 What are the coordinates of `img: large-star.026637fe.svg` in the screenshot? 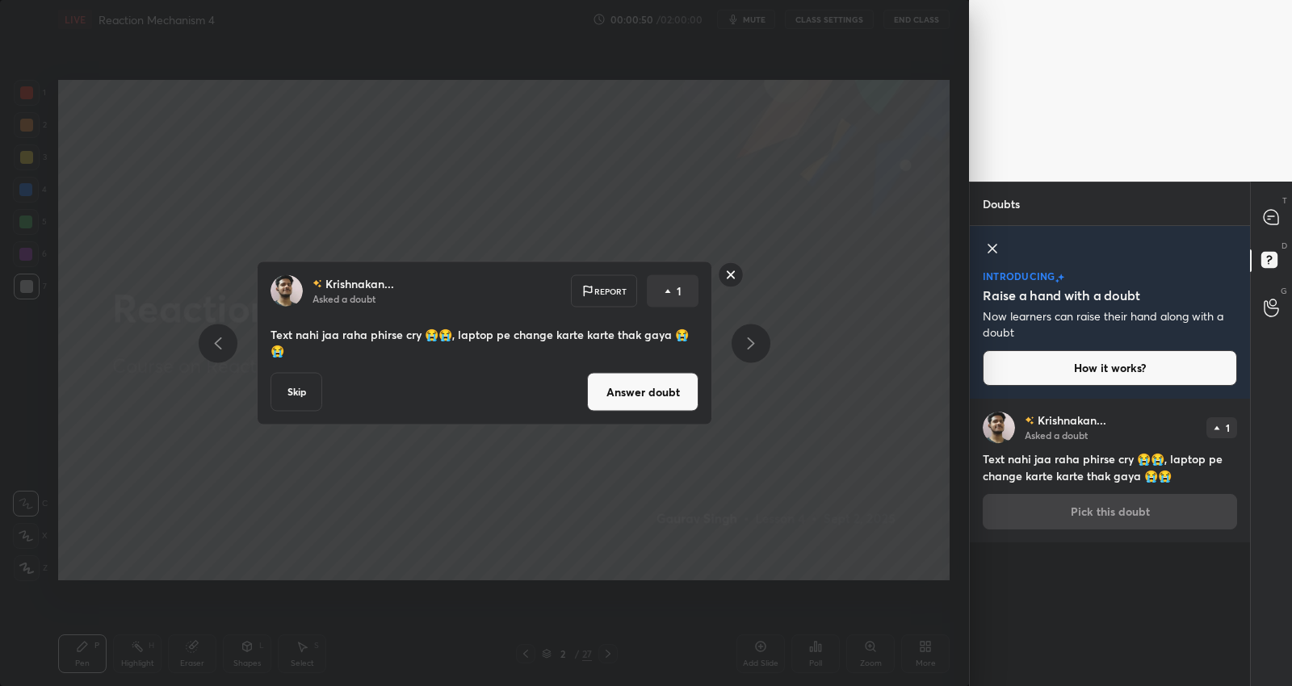 It's located at (1061, 277).